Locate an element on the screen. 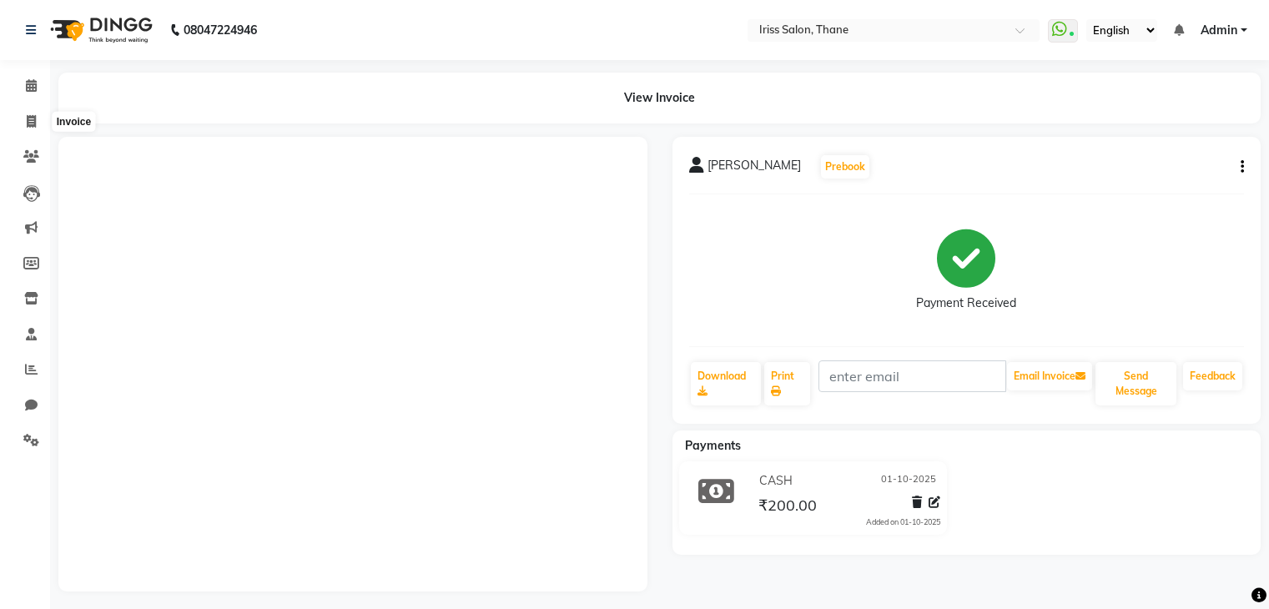 The width and height of the screenshot is (1269, 609). span: ₹200.00 is located at coordinates (788, 507).